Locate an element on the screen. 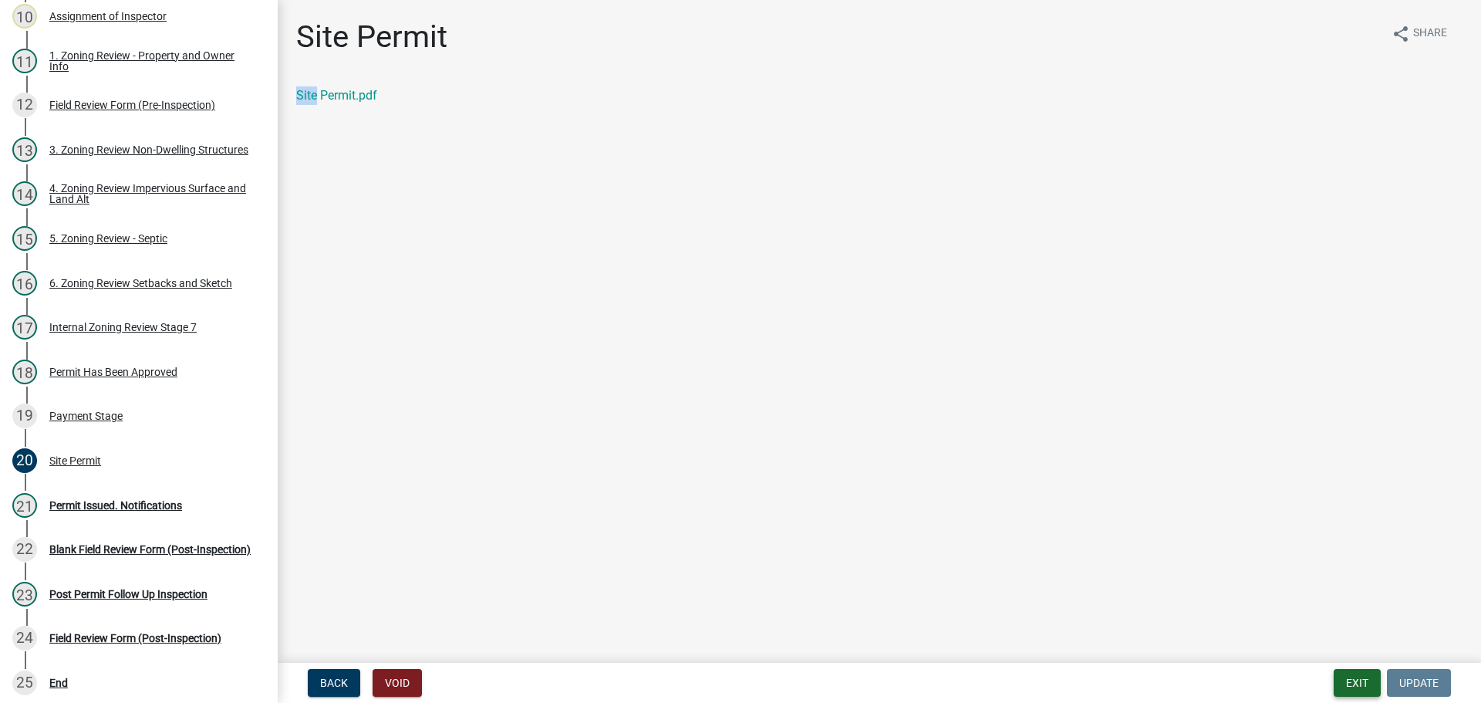 The width and height of the screenshot is (1481, 703). div: Payment Stage is located at coordinates (86, 416).